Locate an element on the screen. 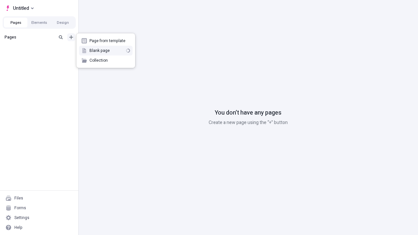  span: Collection is located at coordinates (110, 60).